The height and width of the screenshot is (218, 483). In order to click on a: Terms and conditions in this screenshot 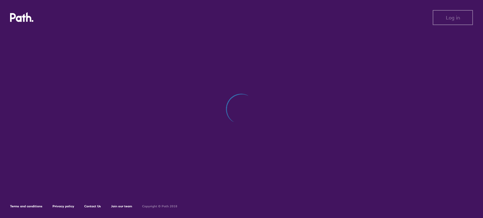, I will do `click(26, 207)`.